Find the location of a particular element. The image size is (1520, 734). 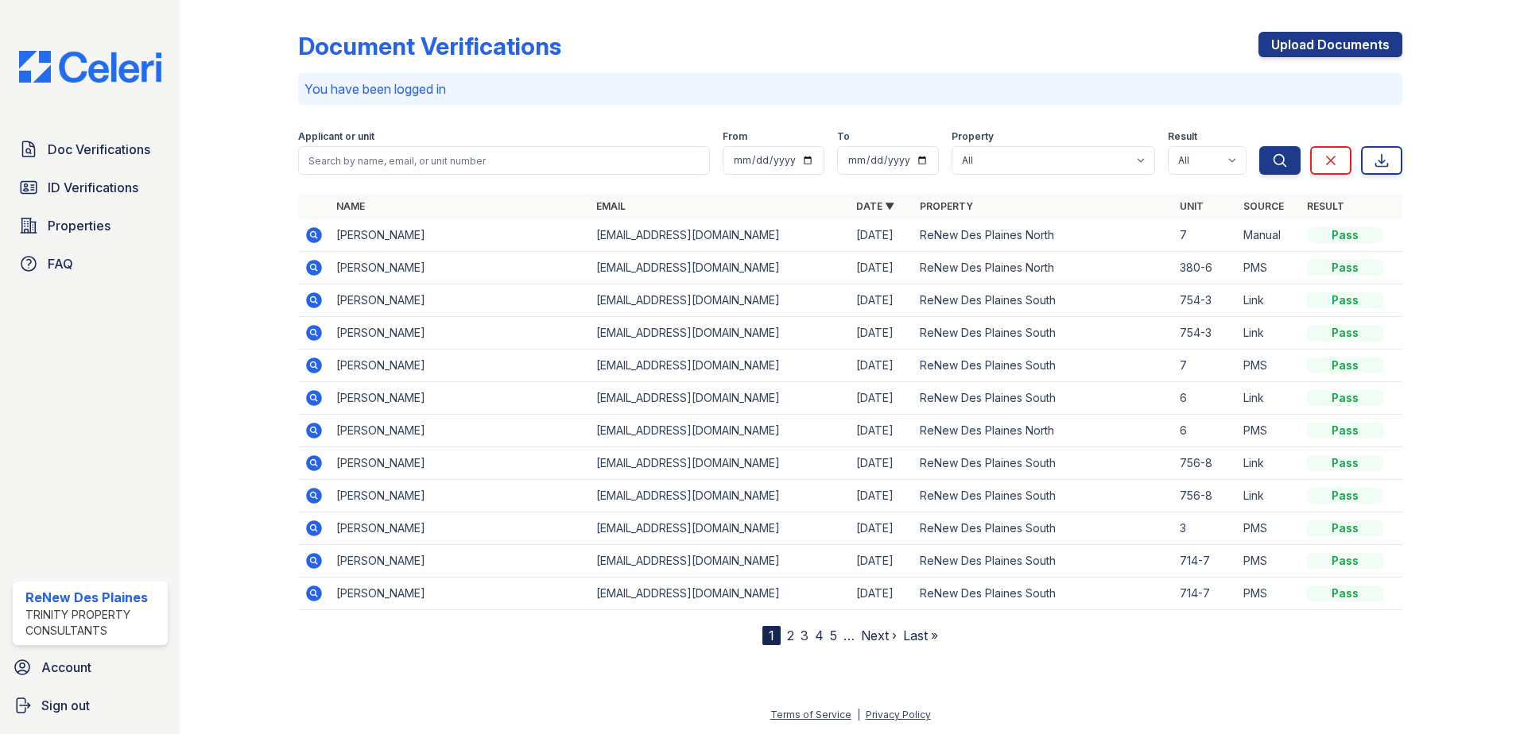

div: Trinity Property Consultants is located at coordinates (93, 623).